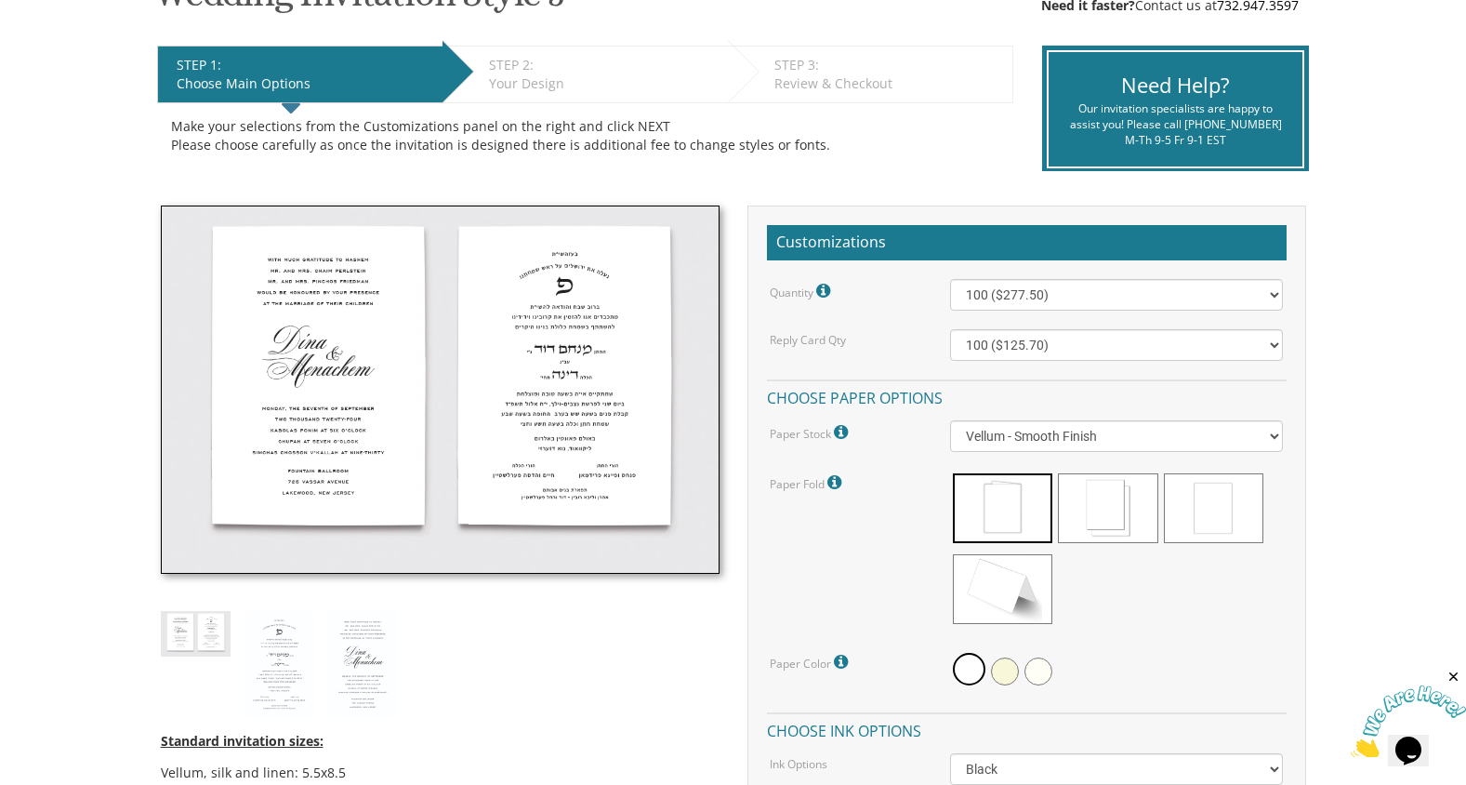 This screenshot has height=785, width=1466. I want to click on label: Paper Color, so click(811, 662).